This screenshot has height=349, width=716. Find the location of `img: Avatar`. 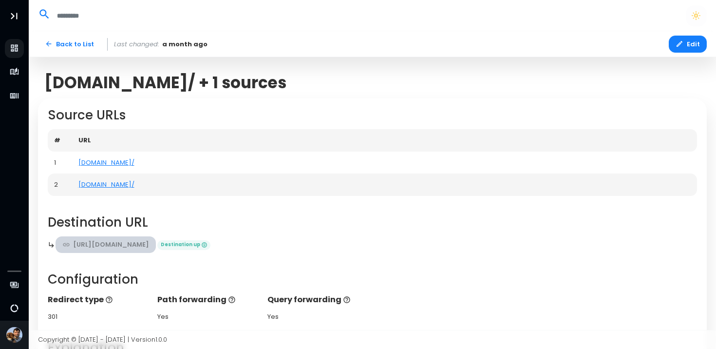

img: Avatar is located at coordinates (14, 335).